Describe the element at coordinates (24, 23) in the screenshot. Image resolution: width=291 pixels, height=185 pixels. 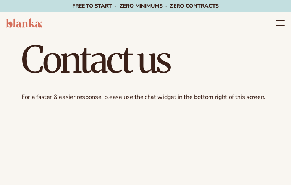
I see `a: logo` at that location.